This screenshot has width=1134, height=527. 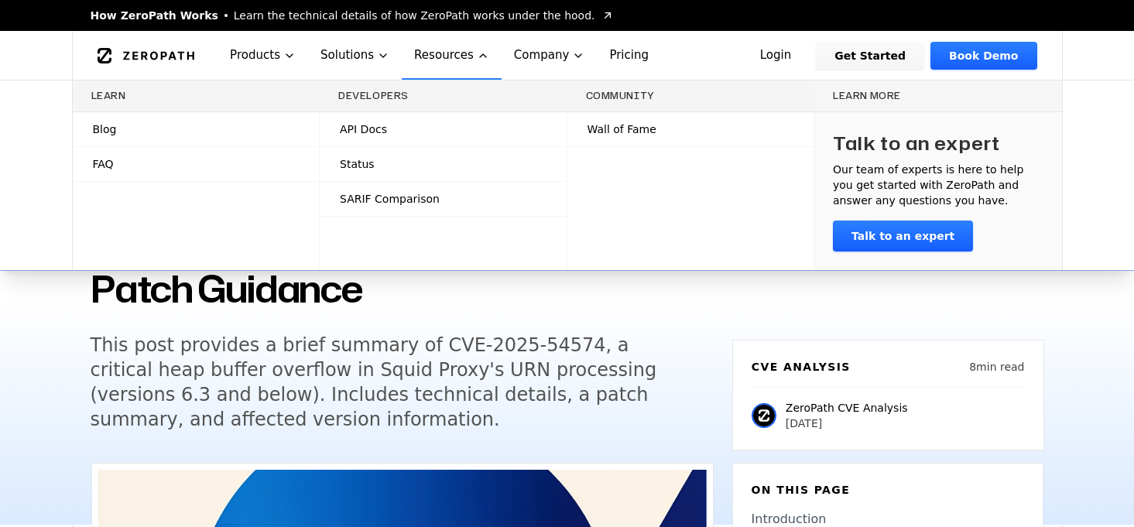 What do you see at coordinates (776, 56) in the screenshot?
I see `a: Login` at bounding box center [776, 56].